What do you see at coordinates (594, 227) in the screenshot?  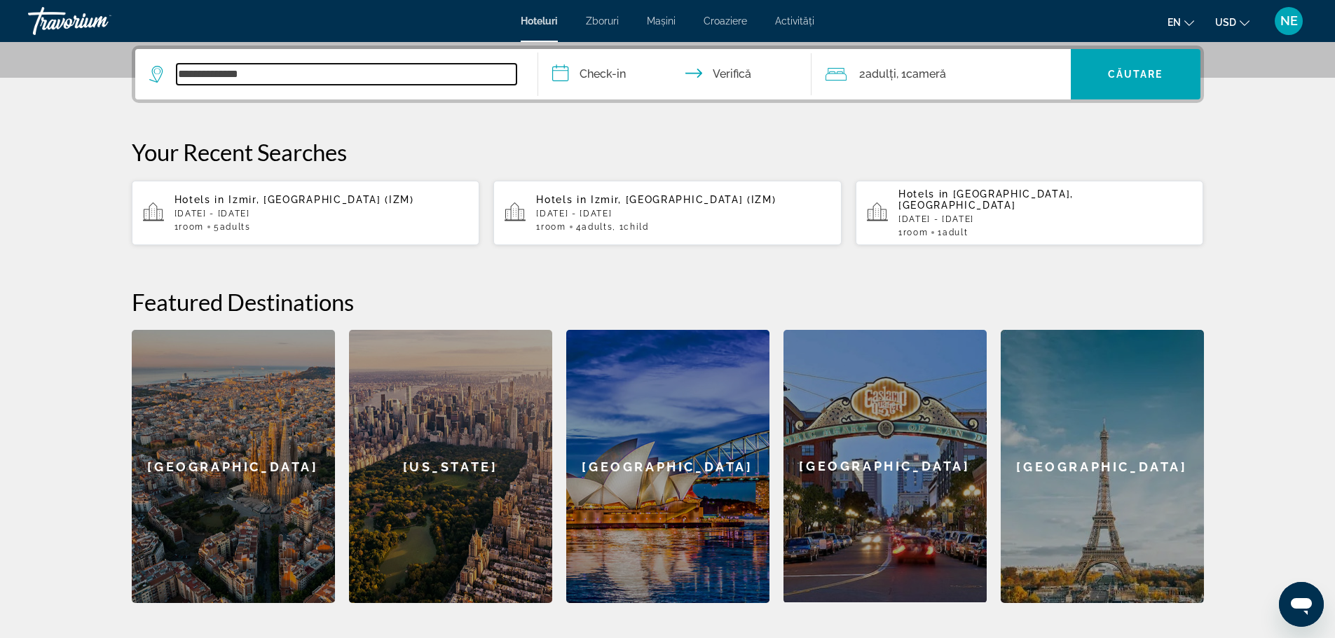 I see `span: 4` at bounding box center [594, 227].